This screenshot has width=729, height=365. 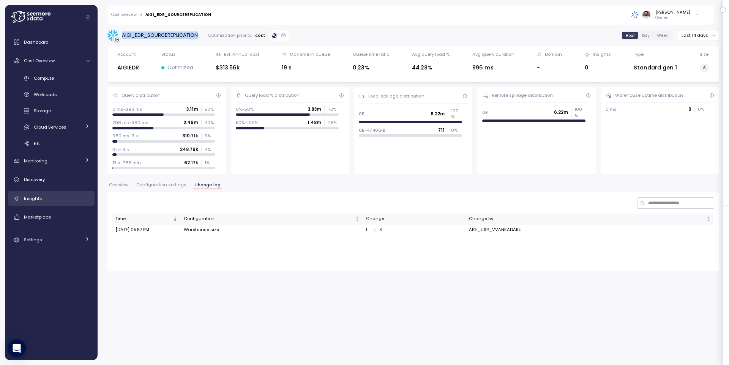 What do you see at coordinates (611, 109) in the screenshot?
I see `p: 0 ms` at bounding box center [611, 109].